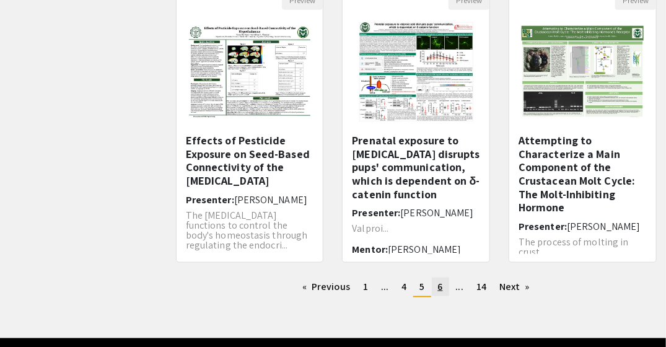 The height and width of the screenshot is (347, 666). What do you see at coordinates (416, 229) in the screenshot?
I see `p: Valproi...` at bounding box center [416, 229].